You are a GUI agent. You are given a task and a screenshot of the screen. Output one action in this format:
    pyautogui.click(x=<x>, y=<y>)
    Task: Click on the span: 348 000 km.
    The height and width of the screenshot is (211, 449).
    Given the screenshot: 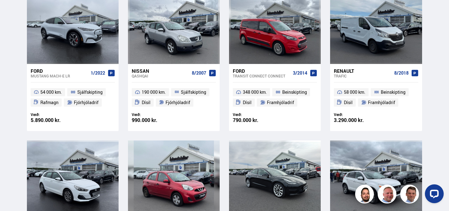 What is the action you would take?
    pyautogui.click(x=255, y=92)
    